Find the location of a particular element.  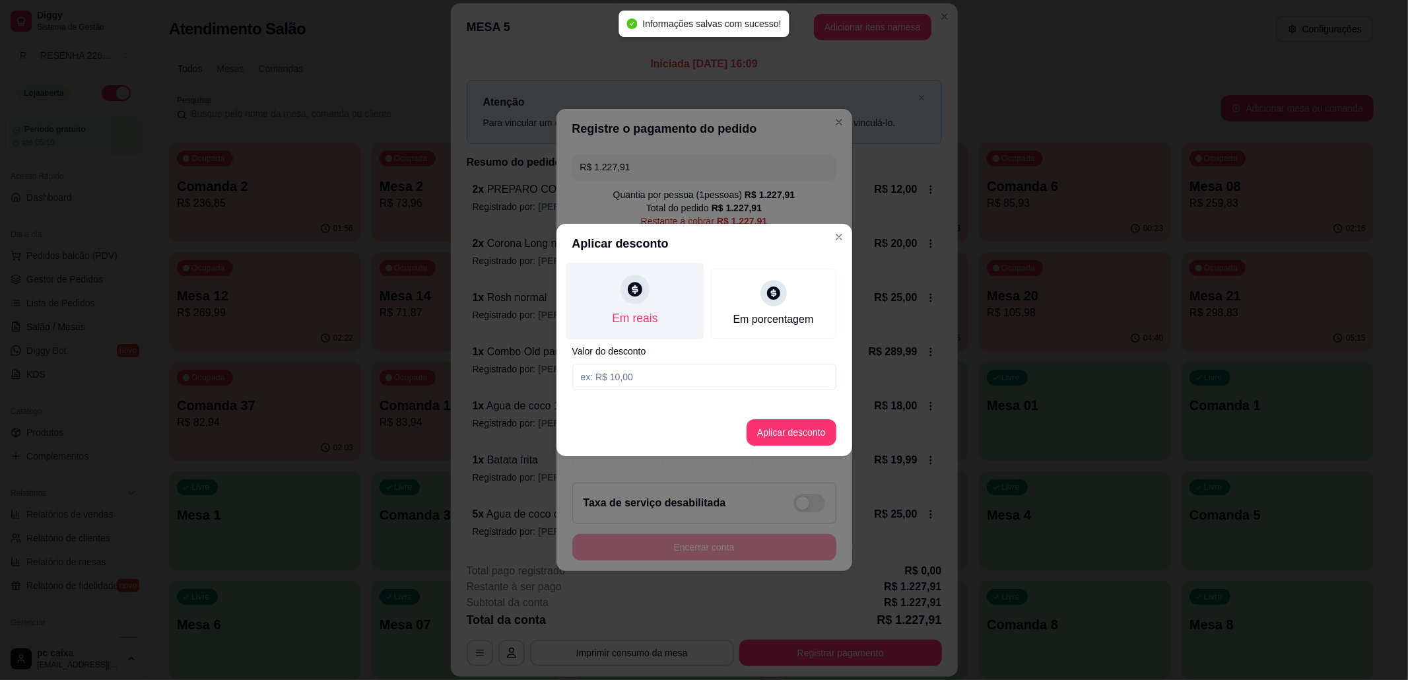

button: Close is located at coordinates (839, 237).